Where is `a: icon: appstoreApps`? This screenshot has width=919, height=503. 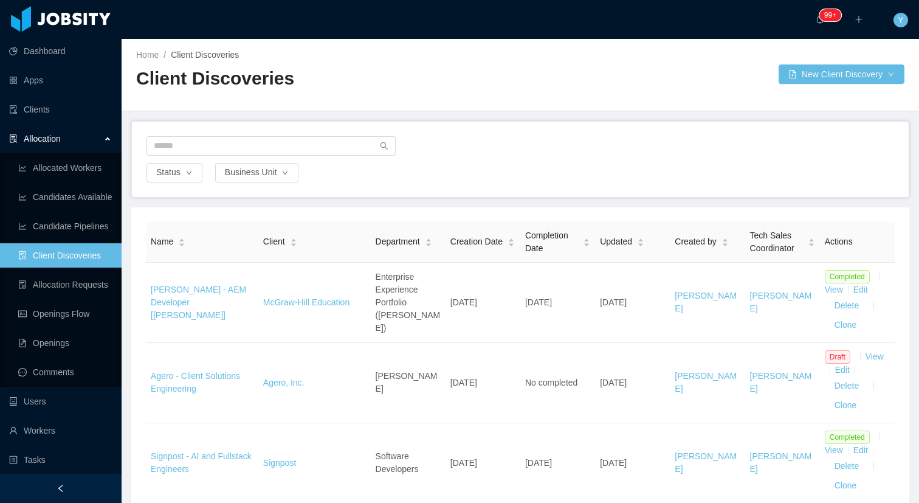
a: icon: appstoreApps is located at coordinates (60, 80).